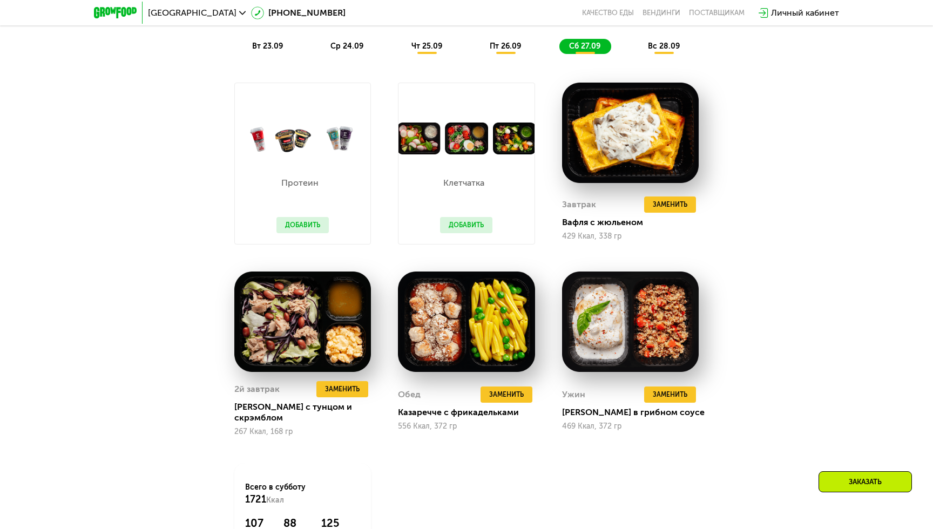 The height and width of the screenshot is (529, 933). I want to click on div: Обед, so click(409, 395).